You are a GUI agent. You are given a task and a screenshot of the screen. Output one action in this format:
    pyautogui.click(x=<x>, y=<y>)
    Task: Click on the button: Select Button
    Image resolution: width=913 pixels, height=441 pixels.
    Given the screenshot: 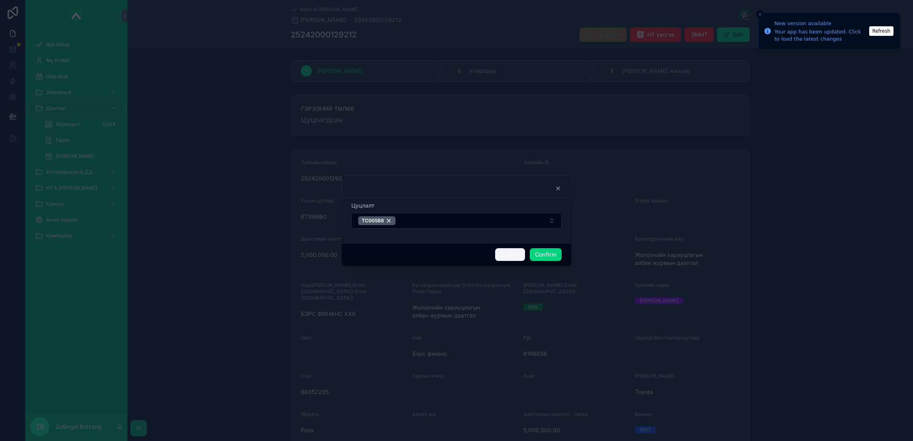 What is the action you would take?
    pyautogui.click(x=457, y=221)
    